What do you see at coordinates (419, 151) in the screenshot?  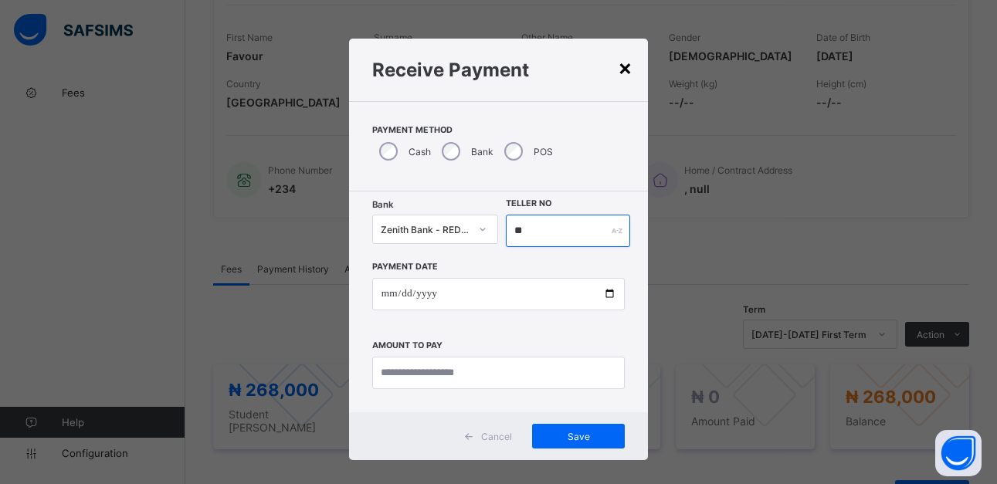 I see `label: Cash` at bounding box center [419, 151].